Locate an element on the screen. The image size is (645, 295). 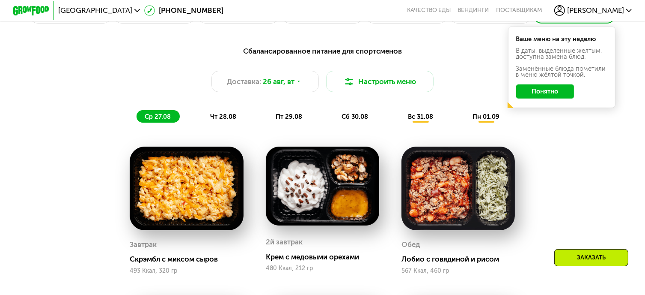
span: Доставка: is located at coordinates (244, 81).